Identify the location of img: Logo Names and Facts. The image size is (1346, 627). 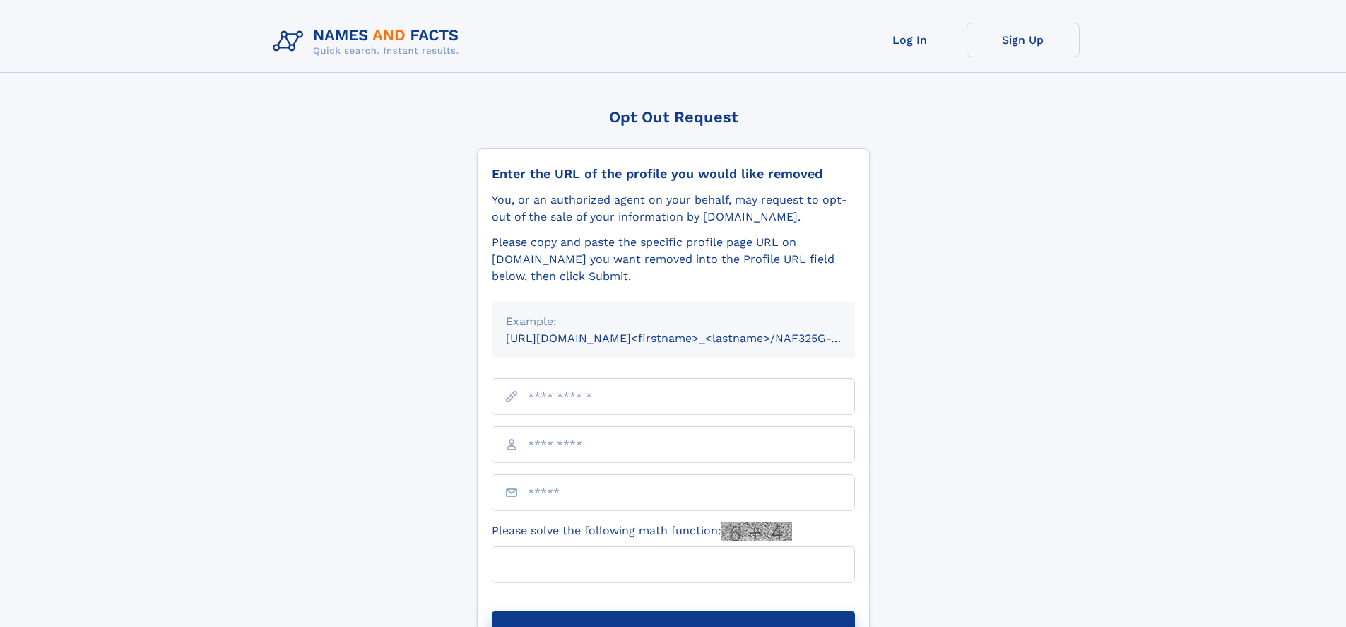
(369, 42).